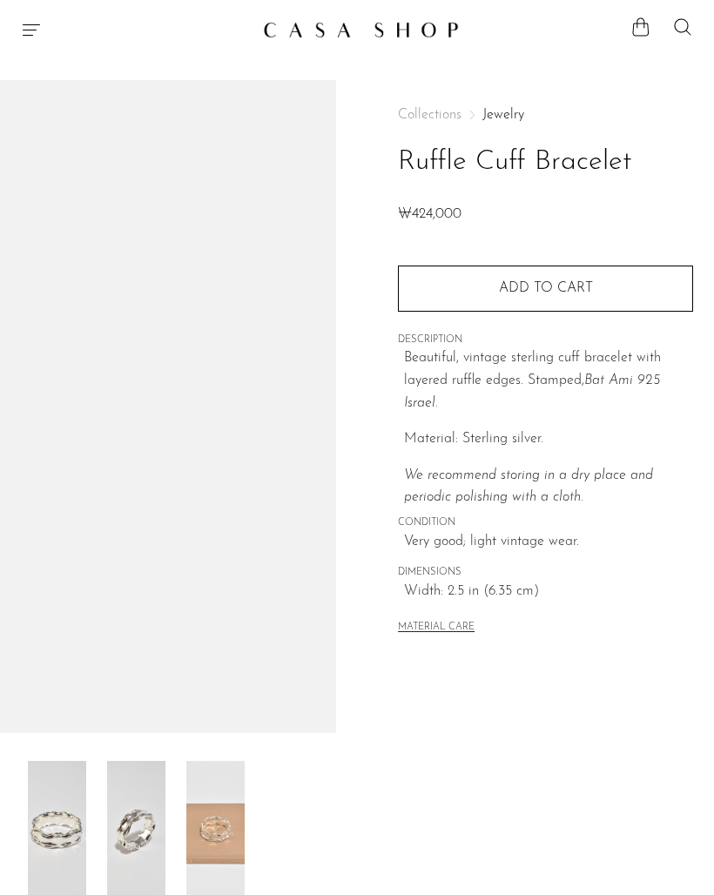 The height and width of the screenshot is (895, 714). I want to click on em: We recommend storing in a dry place and periodic polishing with a cloth., so click(529, 487).